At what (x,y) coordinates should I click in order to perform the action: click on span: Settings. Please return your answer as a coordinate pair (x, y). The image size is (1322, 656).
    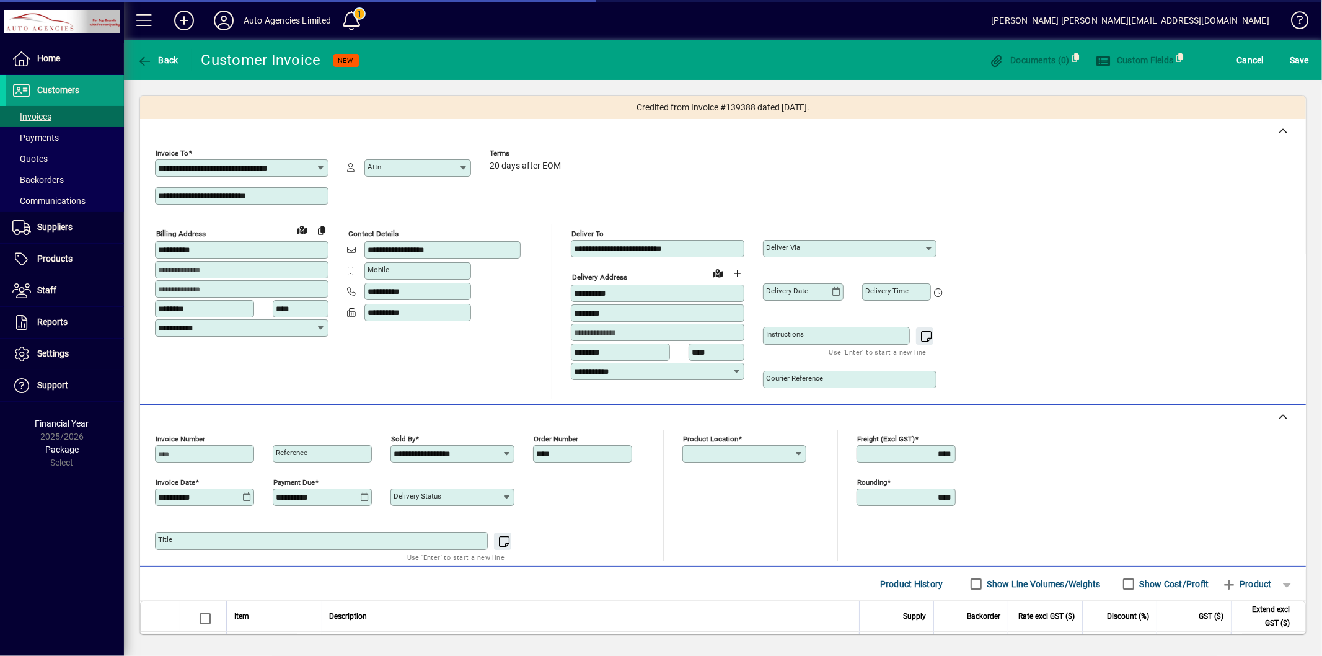
    Looking at the image, I should click on (53, 353).